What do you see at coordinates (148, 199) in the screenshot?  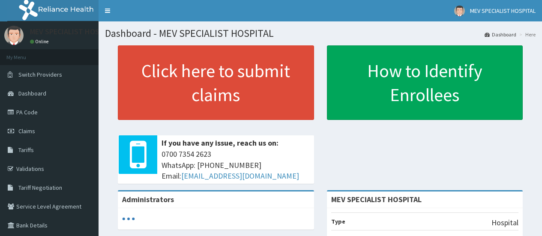 I see `b: Administrators` at bounding box center [148, 199].